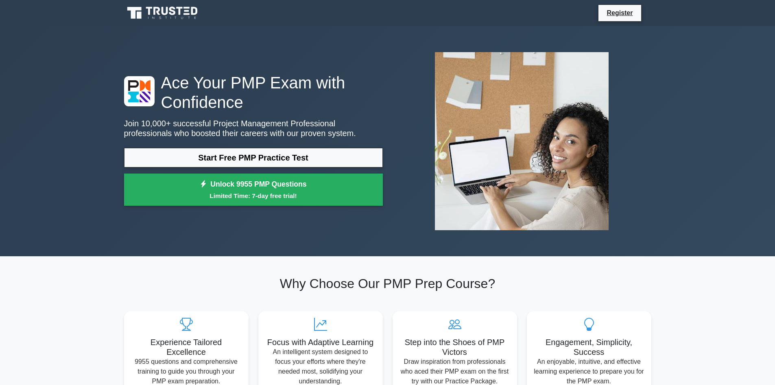 This screenshot has height=385, width=775. Describe the element at coordinates (620, 13) in the screenshot. I see `a: Register` at that location.